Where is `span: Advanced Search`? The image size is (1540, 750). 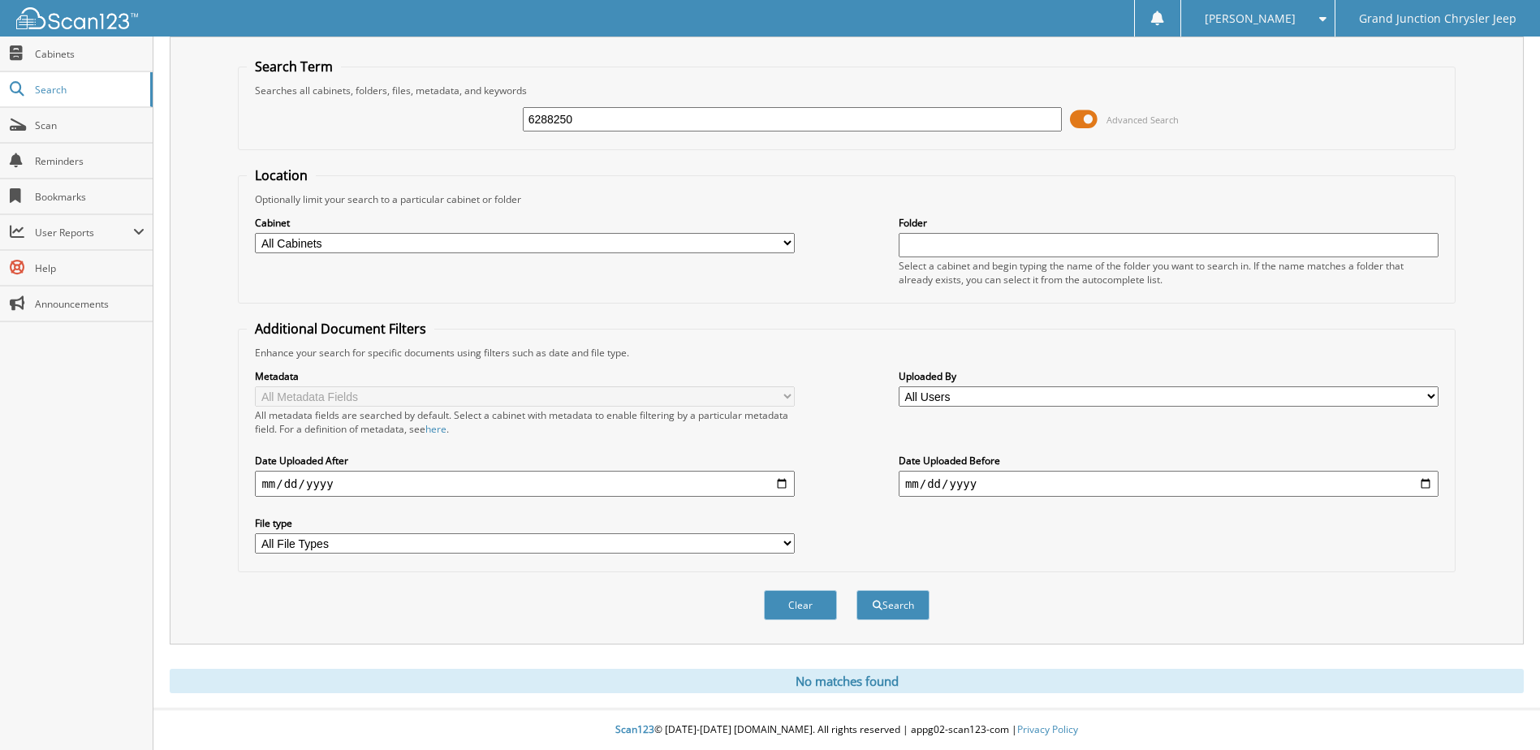
span: Advanced Search is located at coordinates (1142, 119).